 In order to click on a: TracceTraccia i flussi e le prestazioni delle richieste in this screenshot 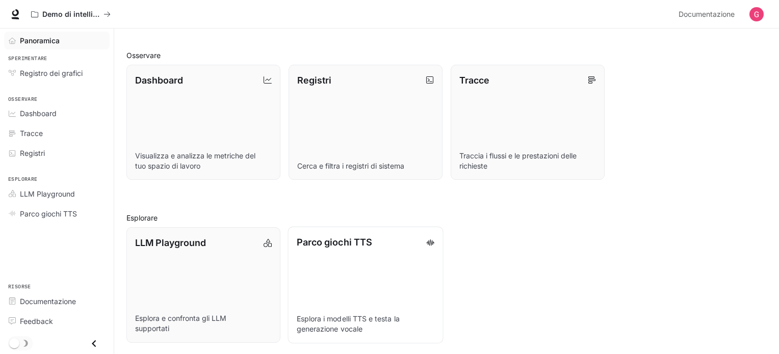, I will do `click(528, 122)`.